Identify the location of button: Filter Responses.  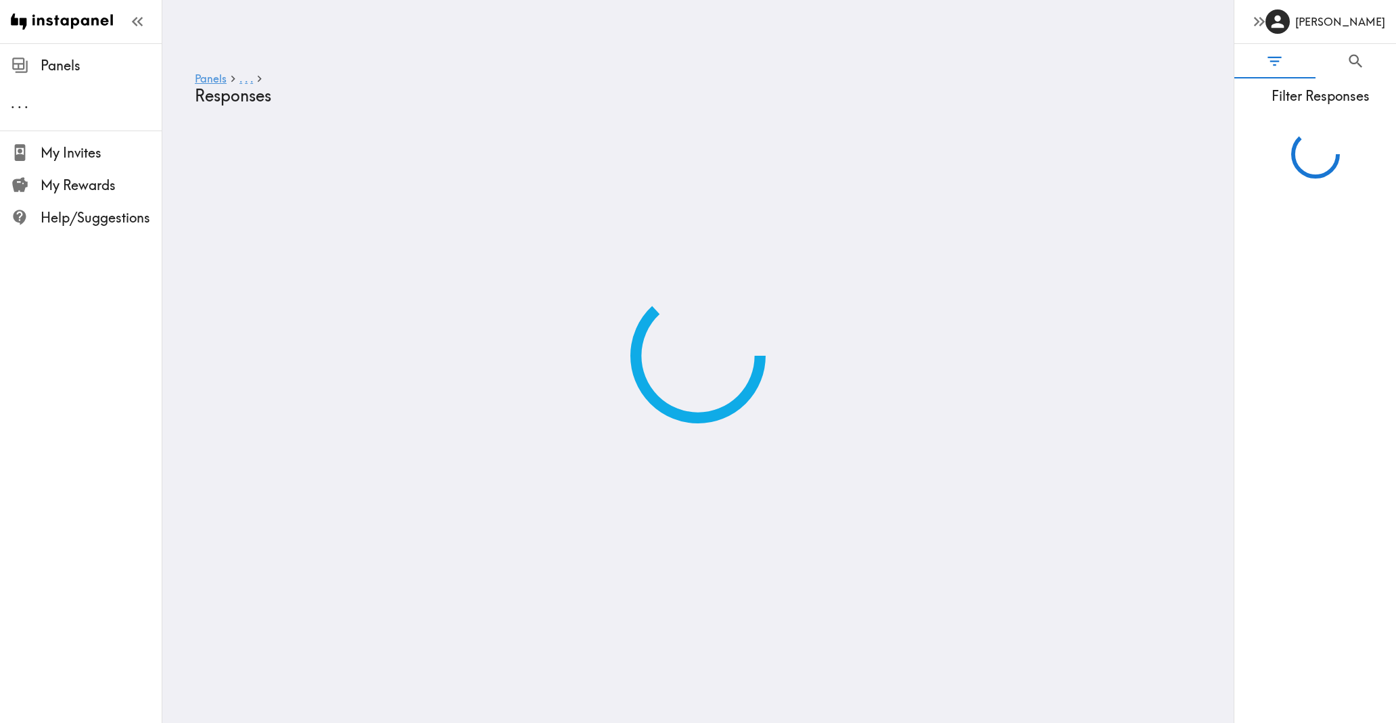
(1275, 61).